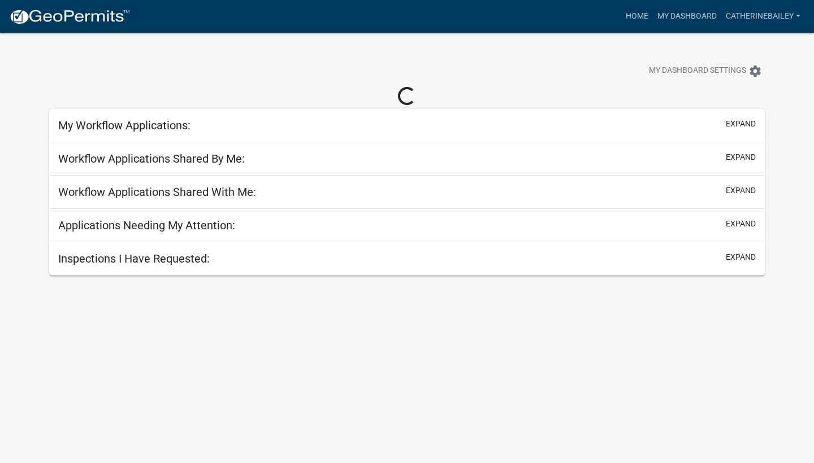 The width and height of the screenshot is (814, 463). I want to click on button: My Dashboard Settingssettings, so click(705, 71).